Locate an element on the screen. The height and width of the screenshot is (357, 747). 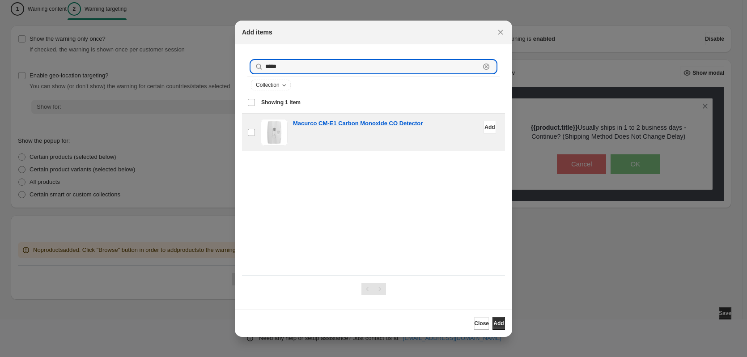
h2: Add items is located at coordinates (257, 32).